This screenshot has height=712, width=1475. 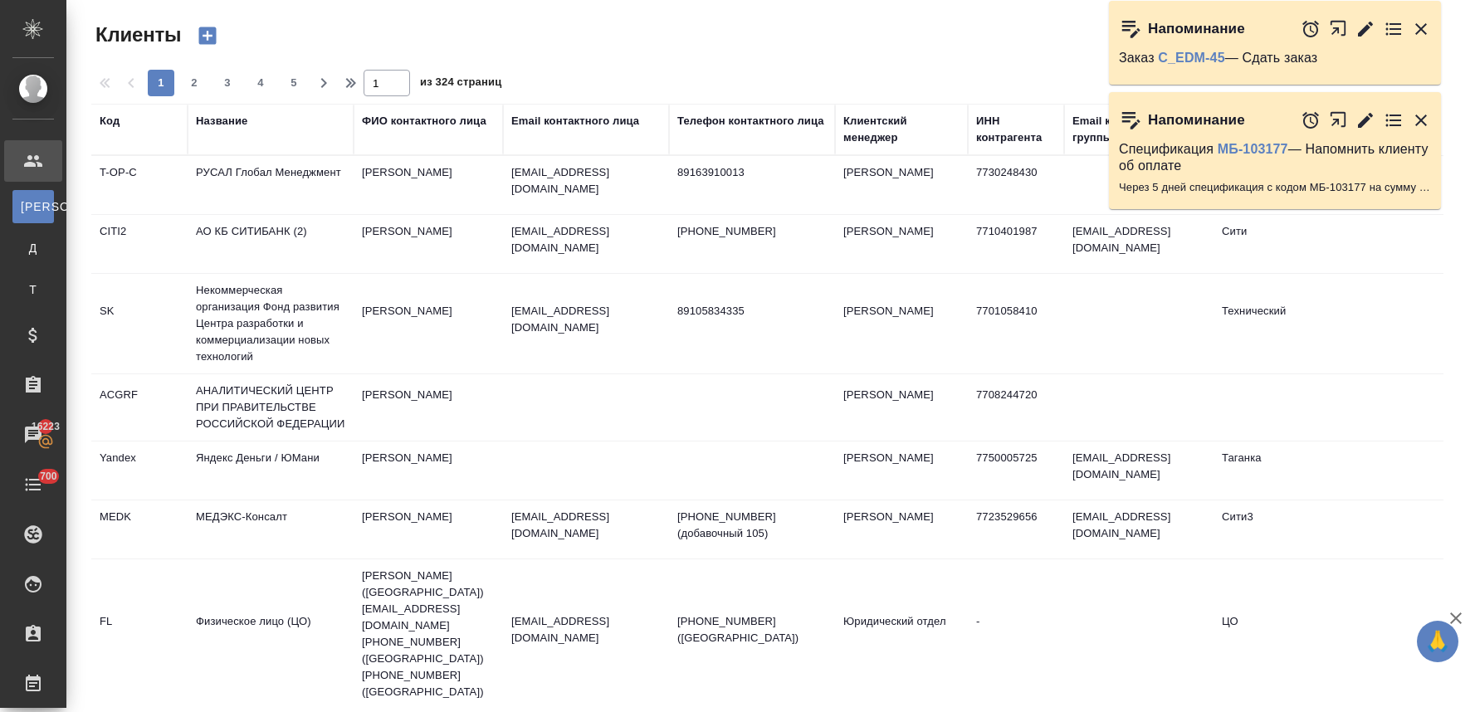 What do you see at coordinates (1275, 158) in the screenshot?
I see `p: Спецификация — Напомнить клиенту об оплате` at bounding box center [1275, 158].